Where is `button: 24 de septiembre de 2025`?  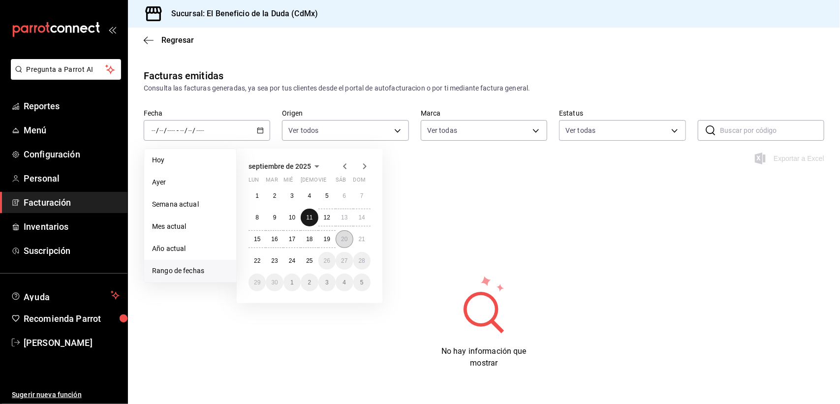 button: 24 de septiembre de 2025 is located at coordinates (292, 261).